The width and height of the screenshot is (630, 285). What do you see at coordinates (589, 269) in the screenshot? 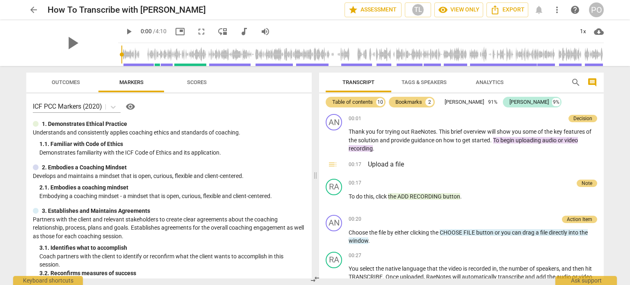
I see `span: hit` at bounding box center [589, 269].